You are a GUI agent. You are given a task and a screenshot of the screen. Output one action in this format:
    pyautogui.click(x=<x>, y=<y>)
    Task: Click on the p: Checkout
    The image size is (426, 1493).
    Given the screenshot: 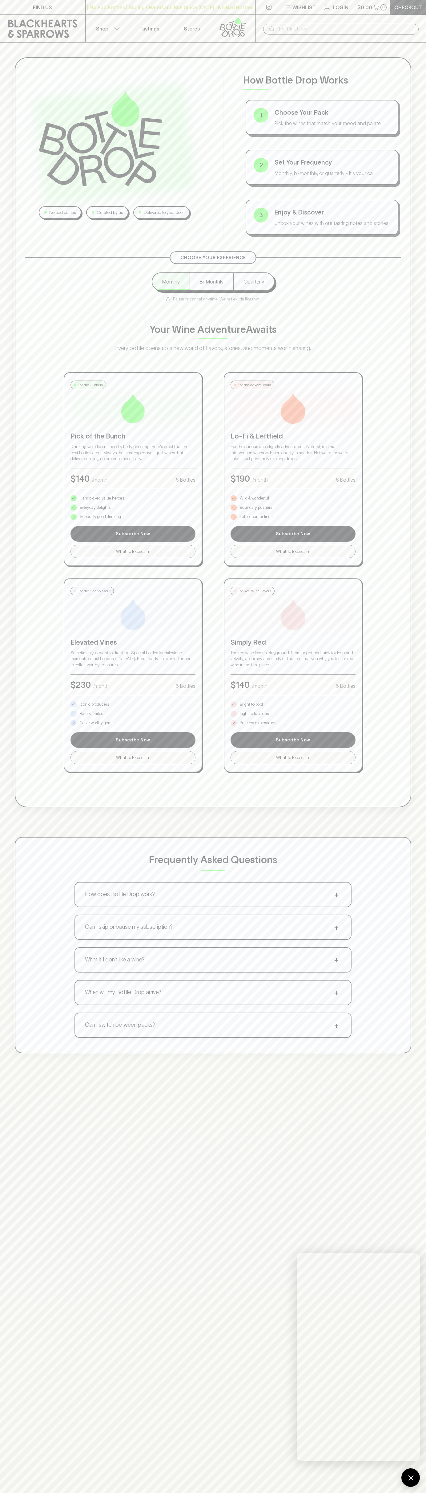 What is the action you would take?
    pyautogui.click(x=409, y=7)
    